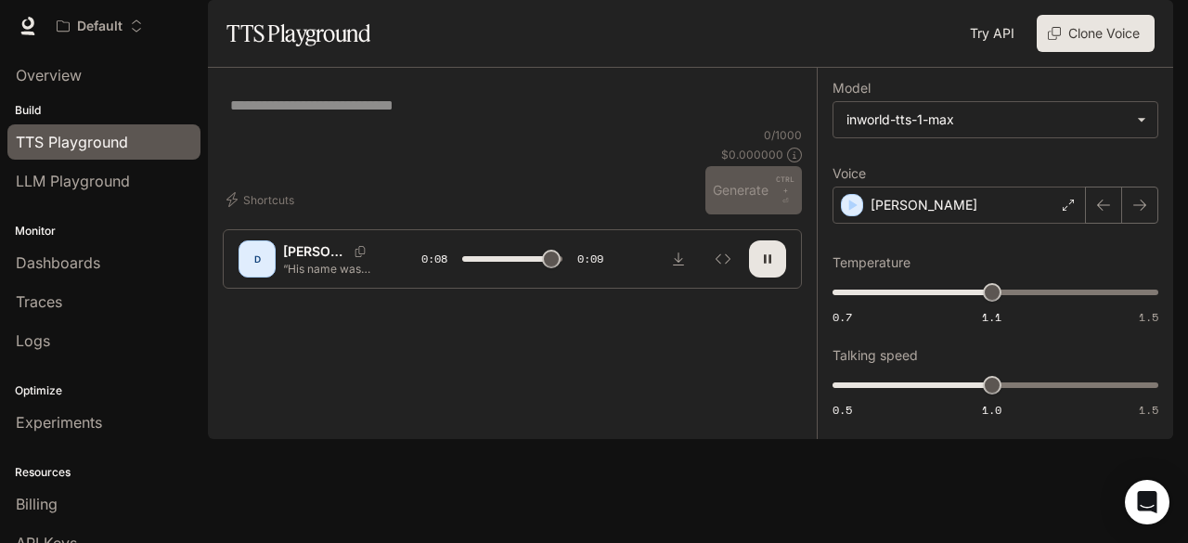 Image resolution: width=1188 pixels, height=543 pixels. I want to click on button: Inspect, so click(723, 259).